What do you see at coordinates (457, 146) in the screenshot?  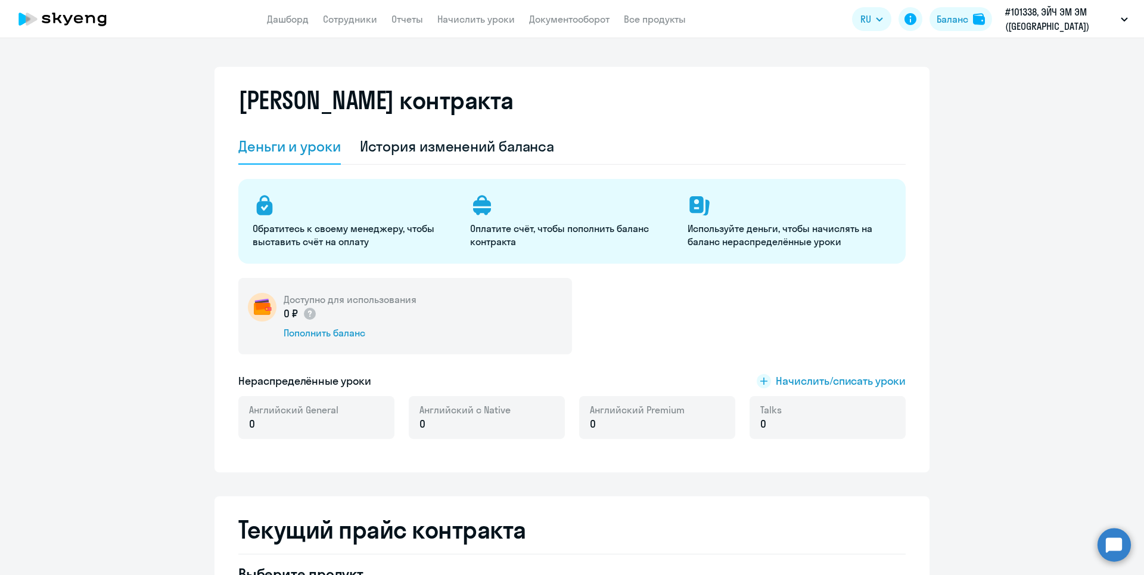 I see `div: История изменений баланса` at bounding box center [457, 146].